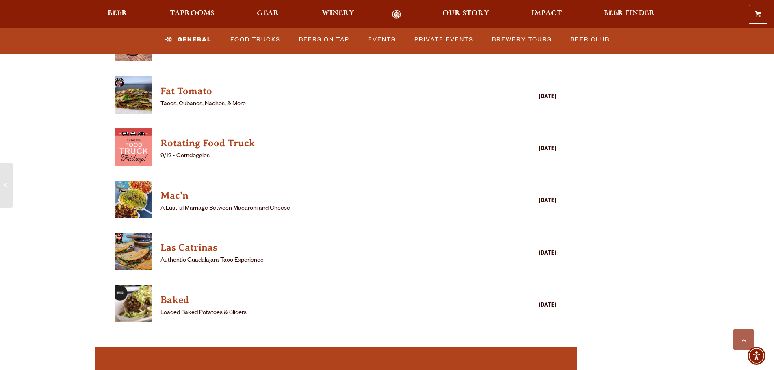 This screenshot has height=370, width=774. I want to click on a: Winery, so click(338, 14).